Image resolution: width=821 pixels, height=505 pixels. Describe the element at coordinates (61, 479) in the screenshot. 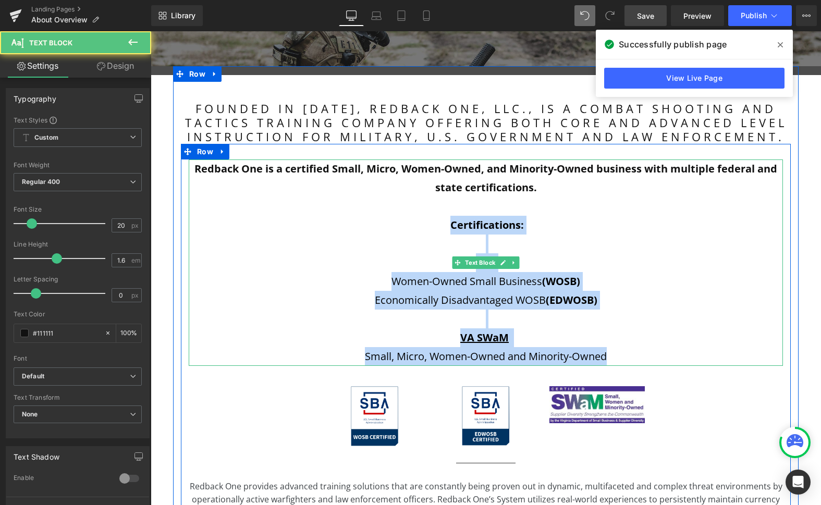

I see `div: Enable` at that location.